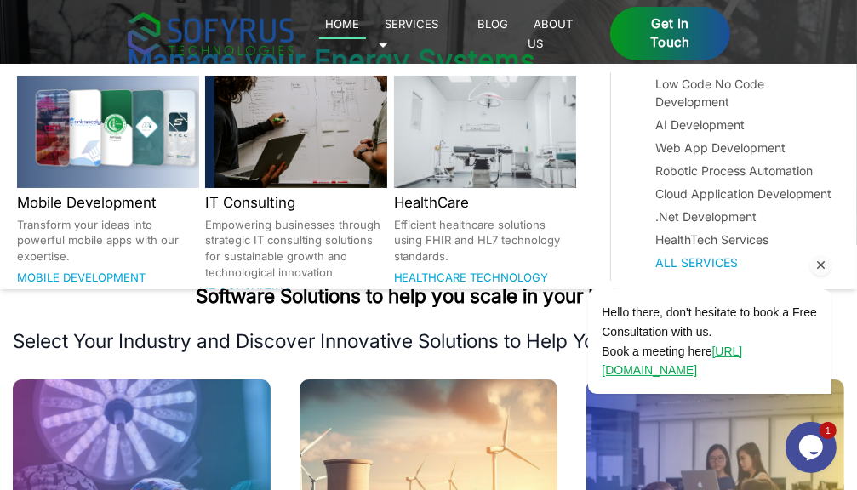  What do you see at coordinates (493, 24) in the screenshot?
I see `a: Blog` at bounding box center [493, 24].